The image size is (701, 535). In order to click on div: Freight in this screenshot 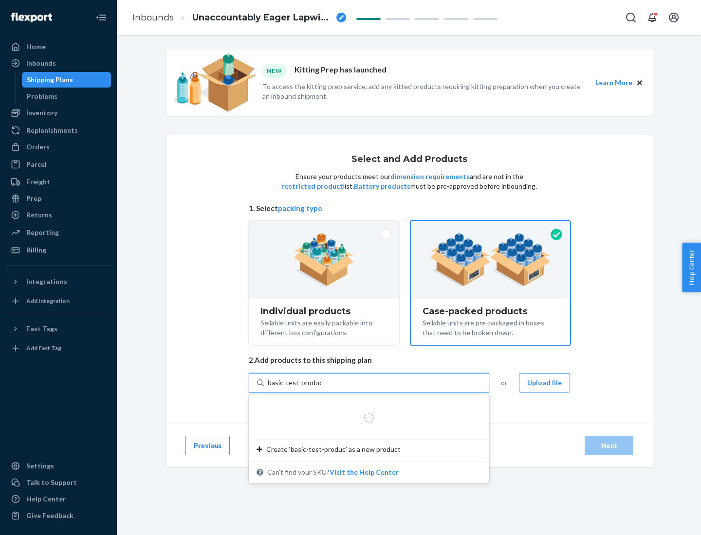, I will do `click(38, 182)`.